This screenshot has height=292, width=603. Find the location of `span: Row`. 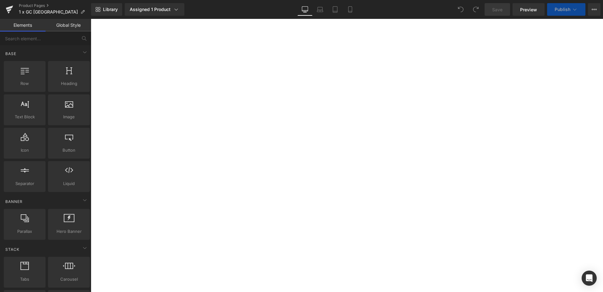

span: Row is located at coordinates (25, 83).